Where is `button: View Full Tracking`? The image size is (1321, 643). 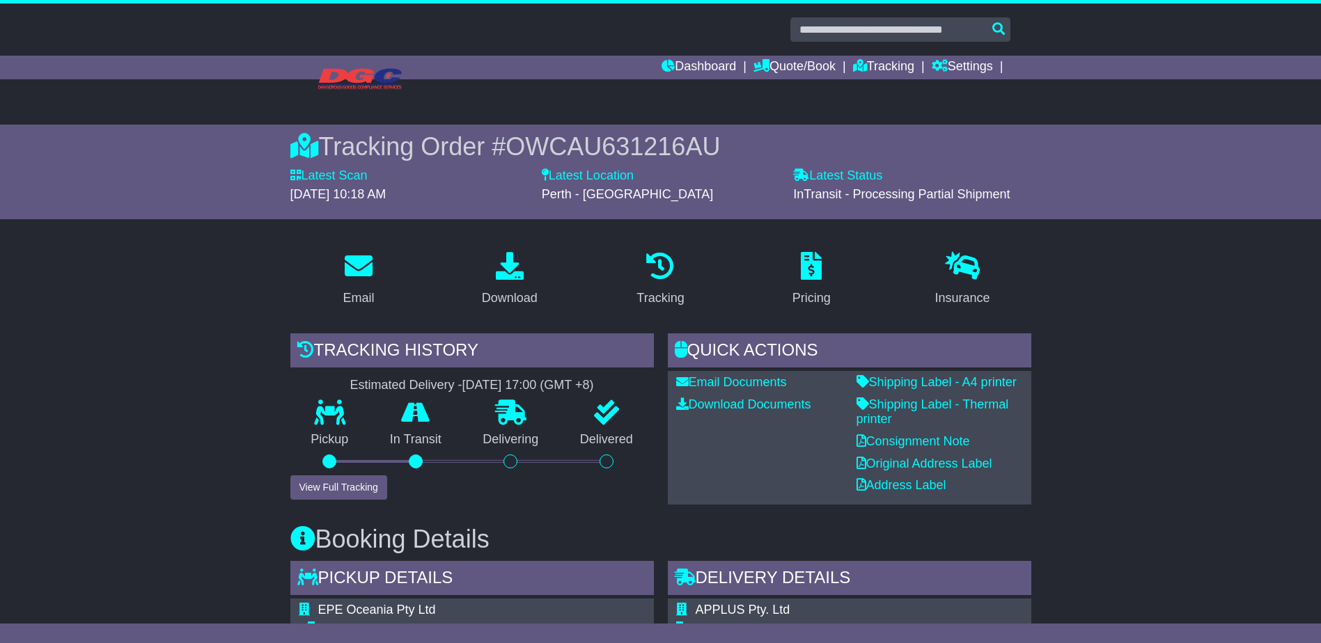
button: View Full Tracking is located at coordinates (338, 487).